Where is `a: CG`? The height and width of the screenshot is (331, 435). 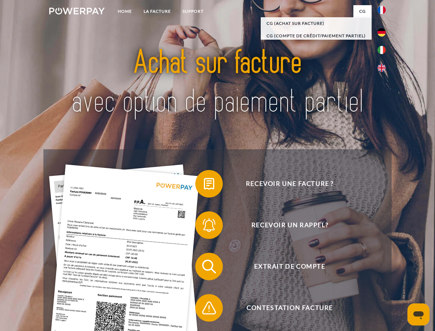 a: CG is located at coordinates (363, 11).